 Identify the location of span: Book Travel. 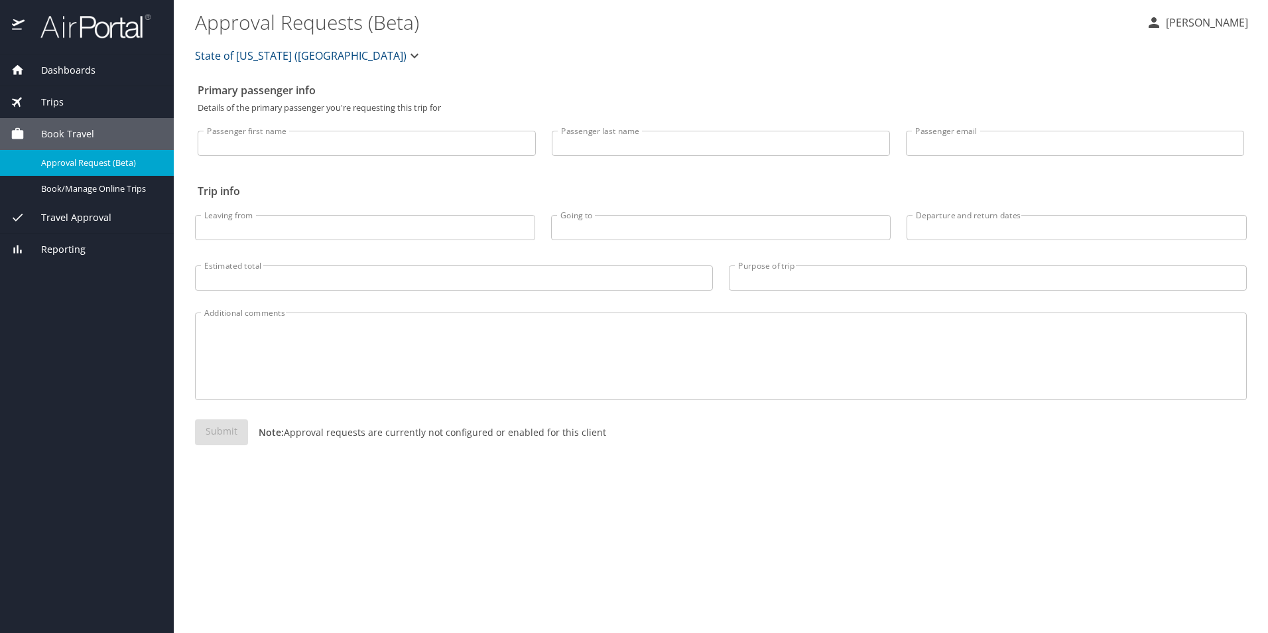
(59, 134).